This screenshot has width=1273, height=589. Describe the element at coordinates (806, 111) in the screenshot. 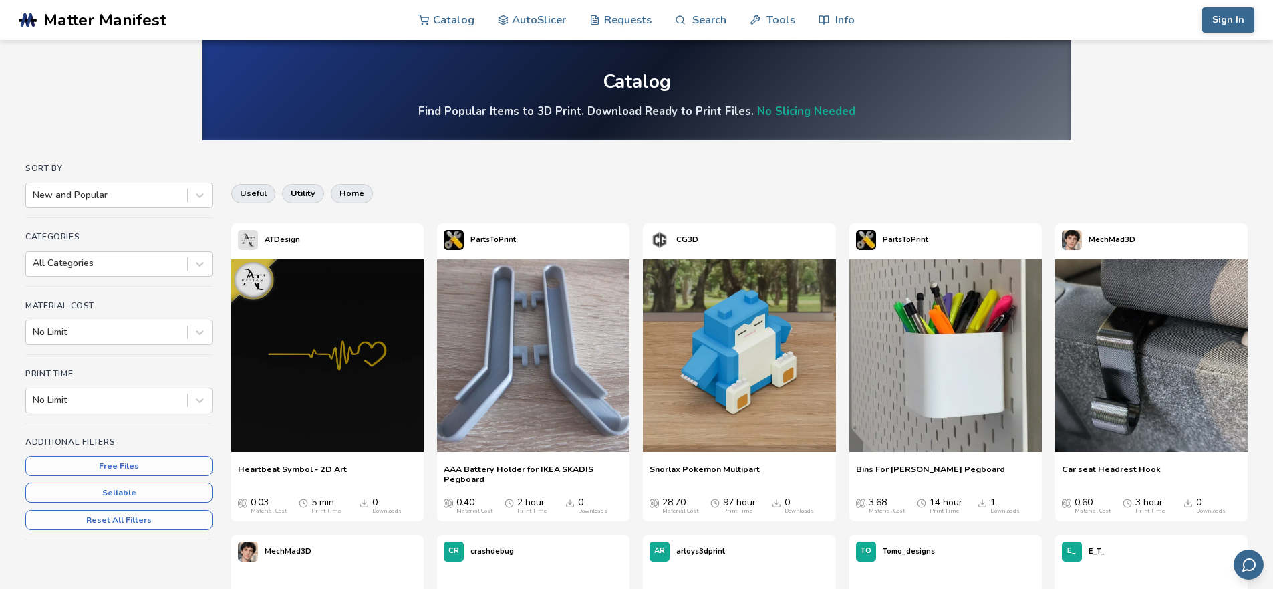

I see `a: No Slicing Needed` at that location.